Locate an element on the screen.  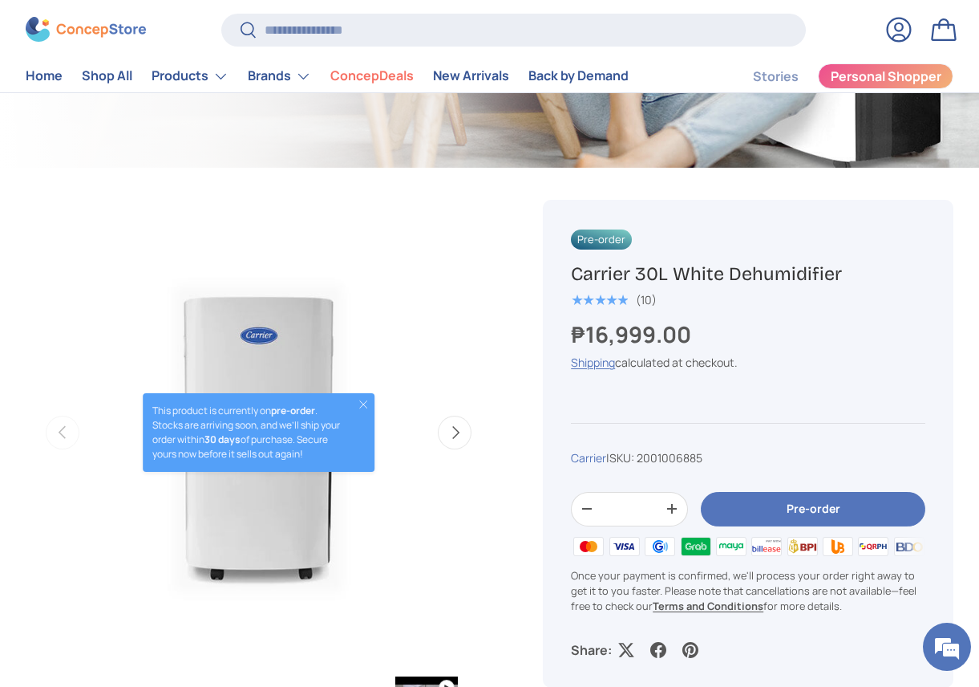
img: maya is located at coordinates (731, 546).